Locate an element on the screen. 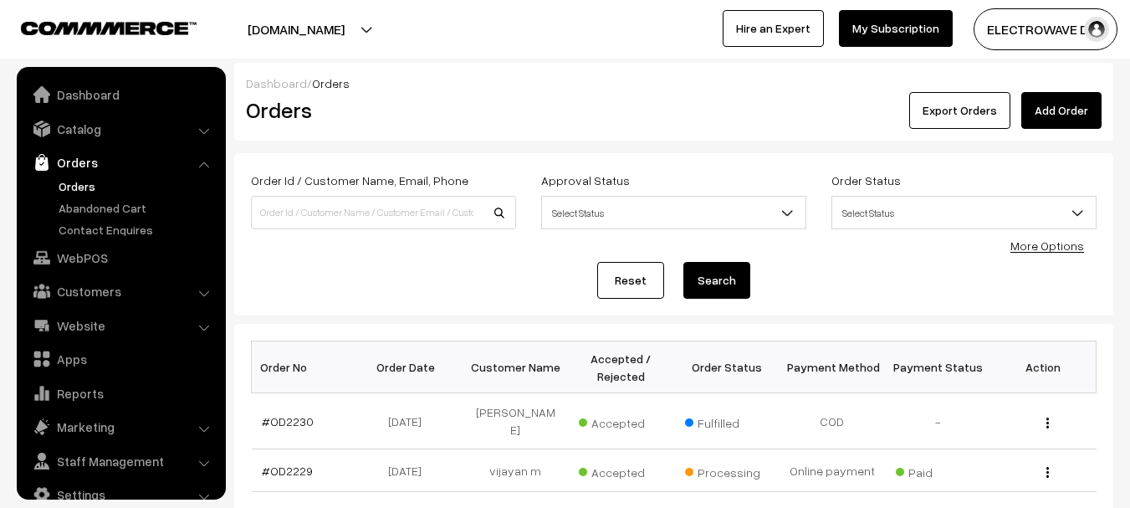 This screenshot has width=1130, height=508. a: #OD2230 is located at coordinates (288, 421).